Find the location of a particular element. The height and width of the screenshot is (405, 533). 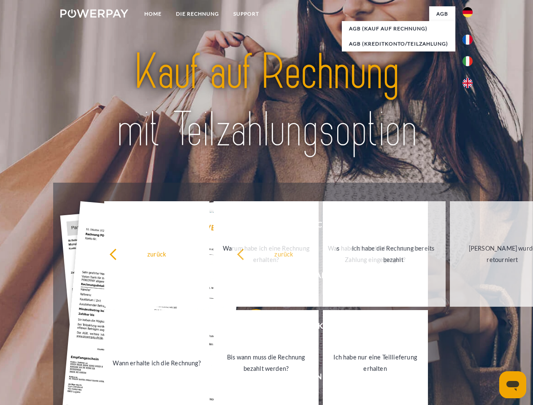

div: Bis wann muss die Rechnung bezahlt werden? is located at coordinates (266, 363).